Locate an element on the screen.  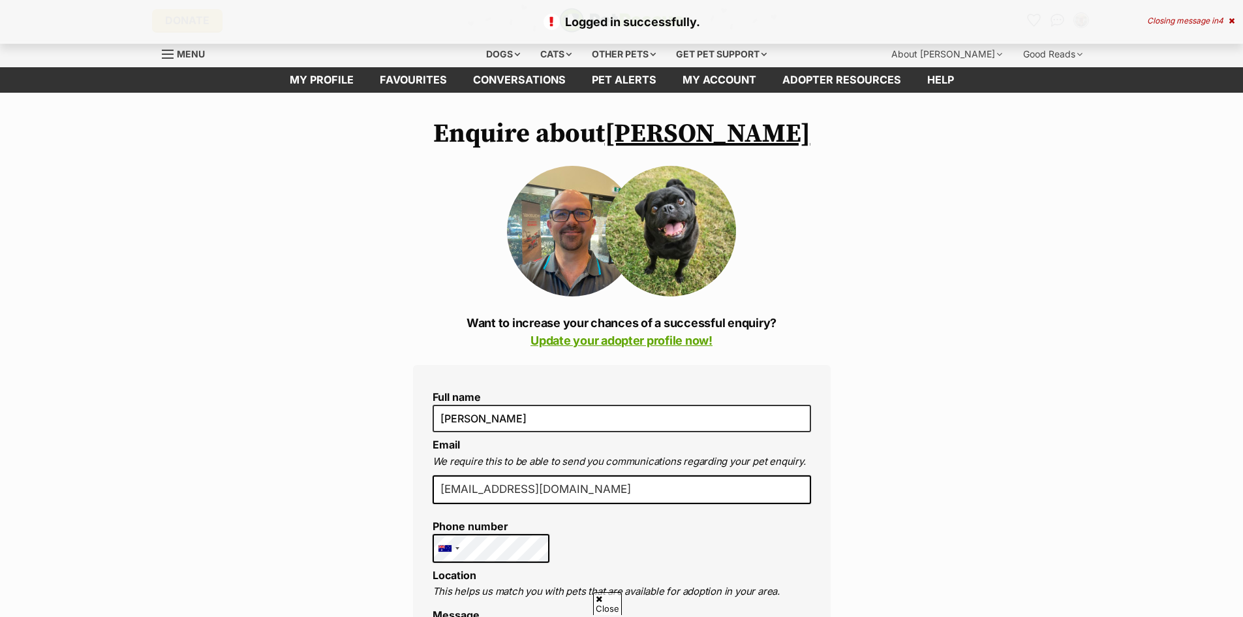
label: Location is located at coordinates (454, 575).